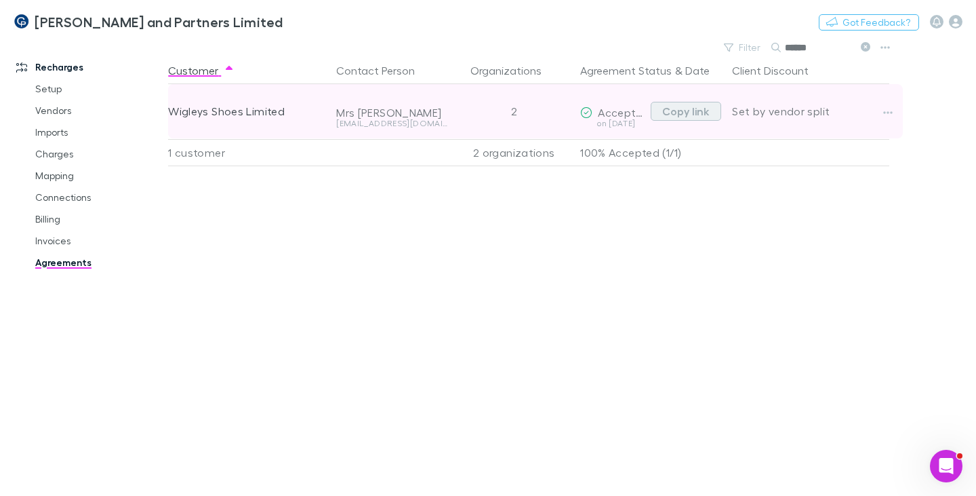 This screenshot has width=976, height=496. Describe the element at coordinates (98, 132) in the screenshot. I see `a: Imports` at that location.